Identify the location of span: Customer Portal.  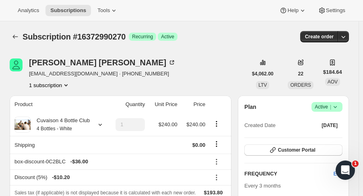
(296, 150).